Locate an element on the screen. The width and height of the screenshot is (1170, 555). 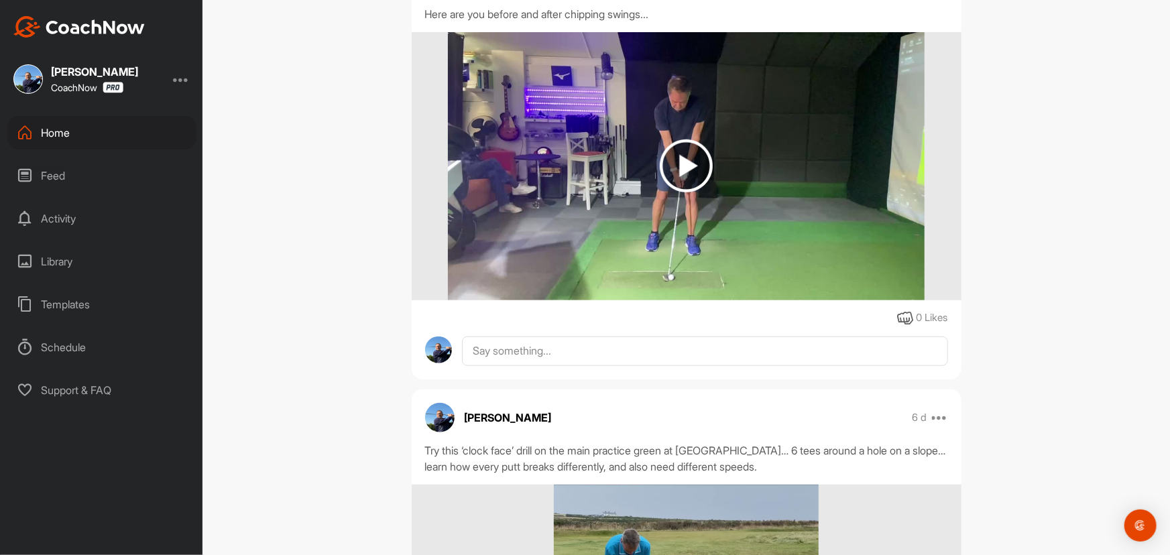
div: Home is located at coordinates (102, 133).